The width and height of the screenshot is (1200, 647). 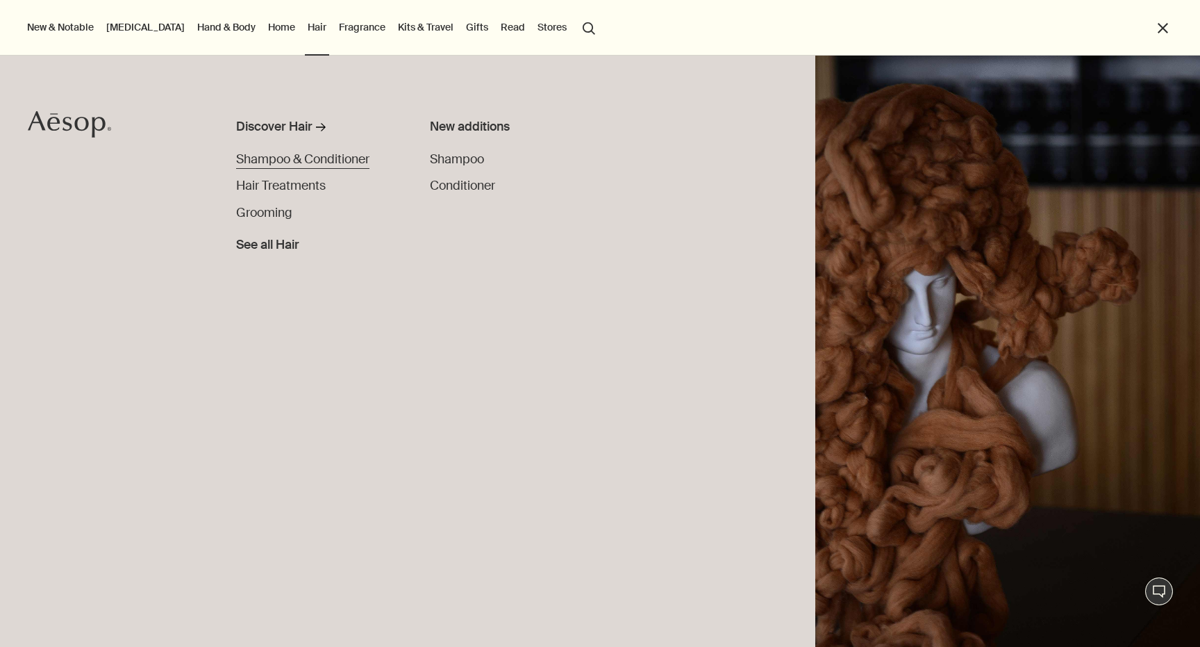 What do you see at coordinates (552, 27) in the screenshot?
I see `button: Stores` at bounding box center [552, 27].